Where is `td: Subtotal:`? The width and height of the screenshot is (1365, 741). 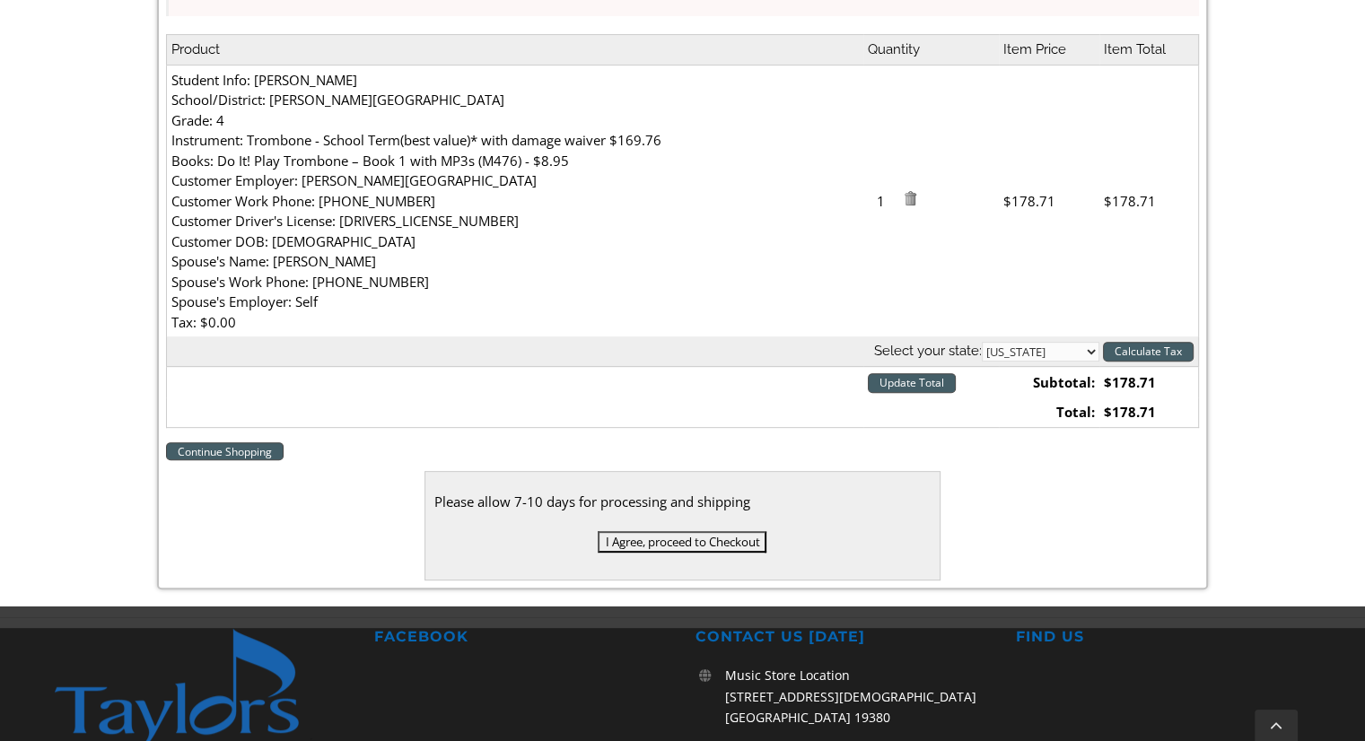
td: Subtotal: is located at coordinates (1049, 382).